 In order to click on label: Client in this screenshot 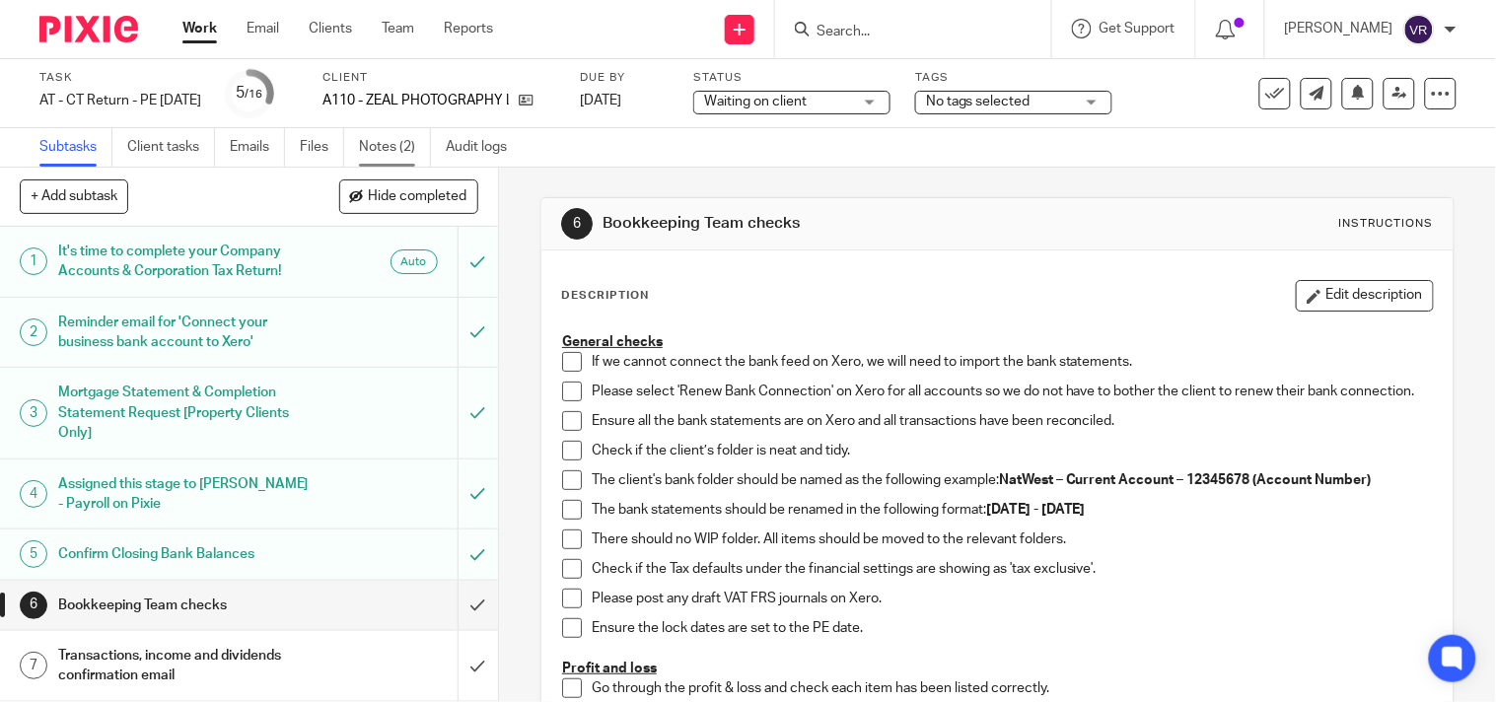, I will do `click(439, 78)`.